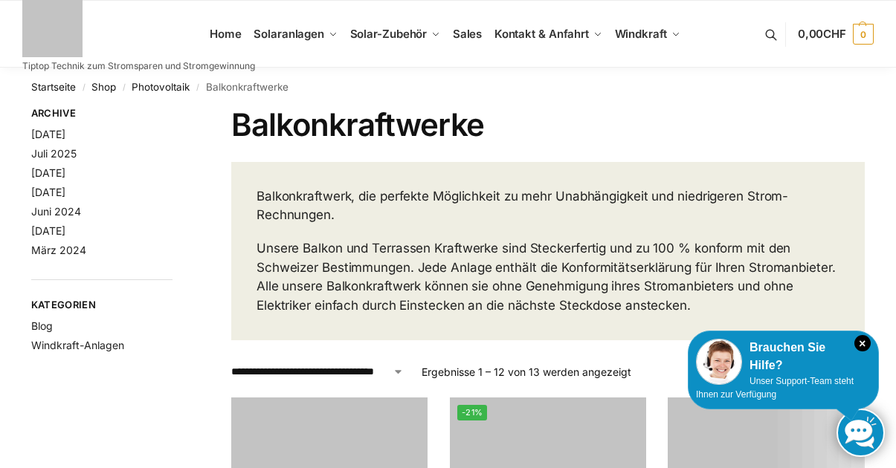 The height and width of the screenshot is (468, 896). I want to click on nav: Breadcrumb, so click(448, 87).